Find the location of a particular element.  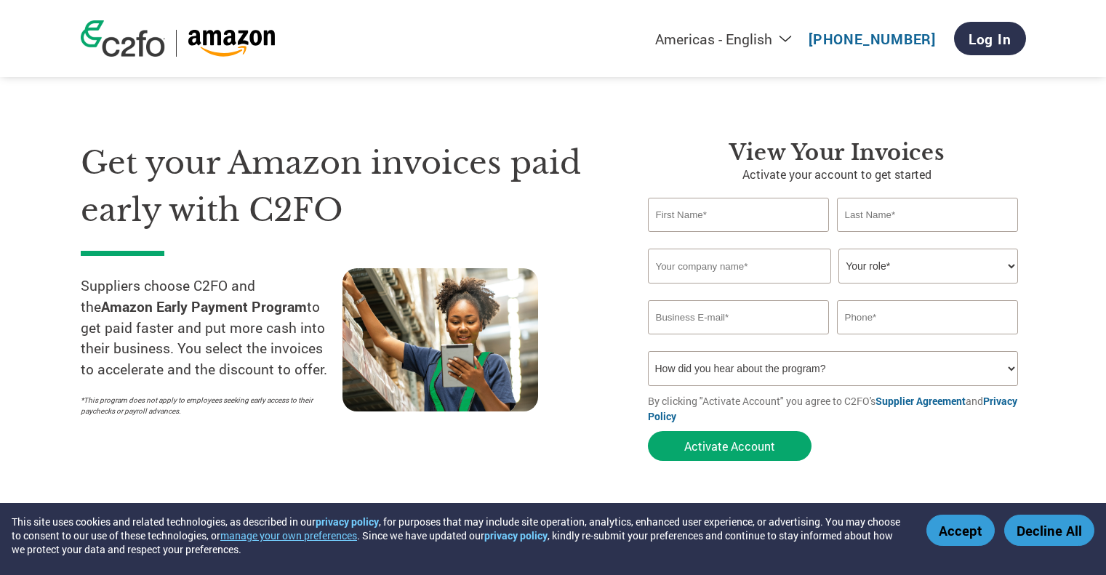

button: manage your own preferences is located at coordinates (289, 535).